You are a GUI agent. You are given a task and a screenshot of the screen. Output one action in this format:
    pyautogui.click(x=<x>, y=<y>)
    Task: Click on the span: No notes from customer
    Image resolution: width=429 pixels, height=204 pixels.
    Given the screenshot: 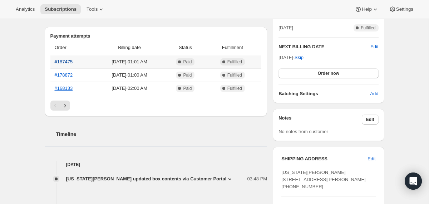 What is the action you would take?
    pyautogui.click(x=303, y=131)
    